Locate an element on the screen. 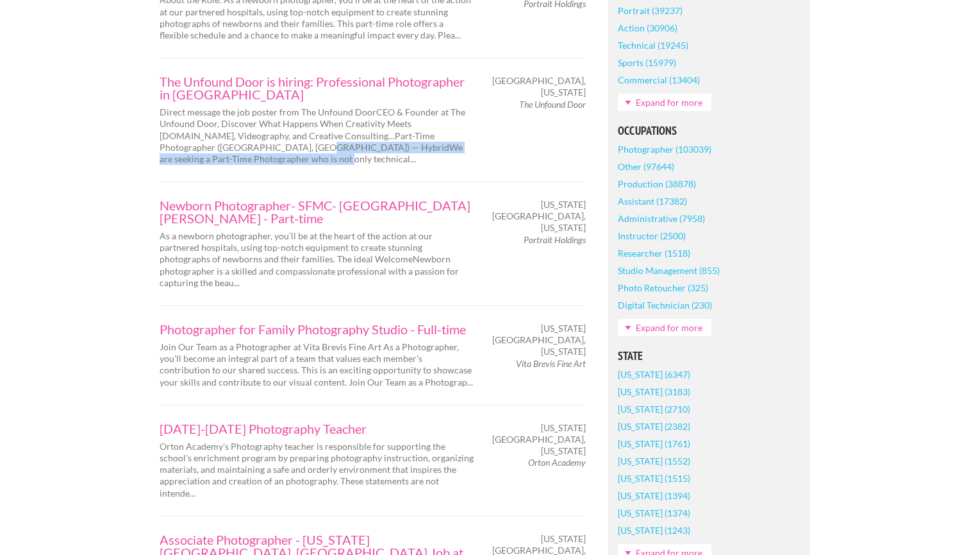 The height and width of the screenshot is (555, 969). a: Studio Management (855) is located at coordinates (669, 270).